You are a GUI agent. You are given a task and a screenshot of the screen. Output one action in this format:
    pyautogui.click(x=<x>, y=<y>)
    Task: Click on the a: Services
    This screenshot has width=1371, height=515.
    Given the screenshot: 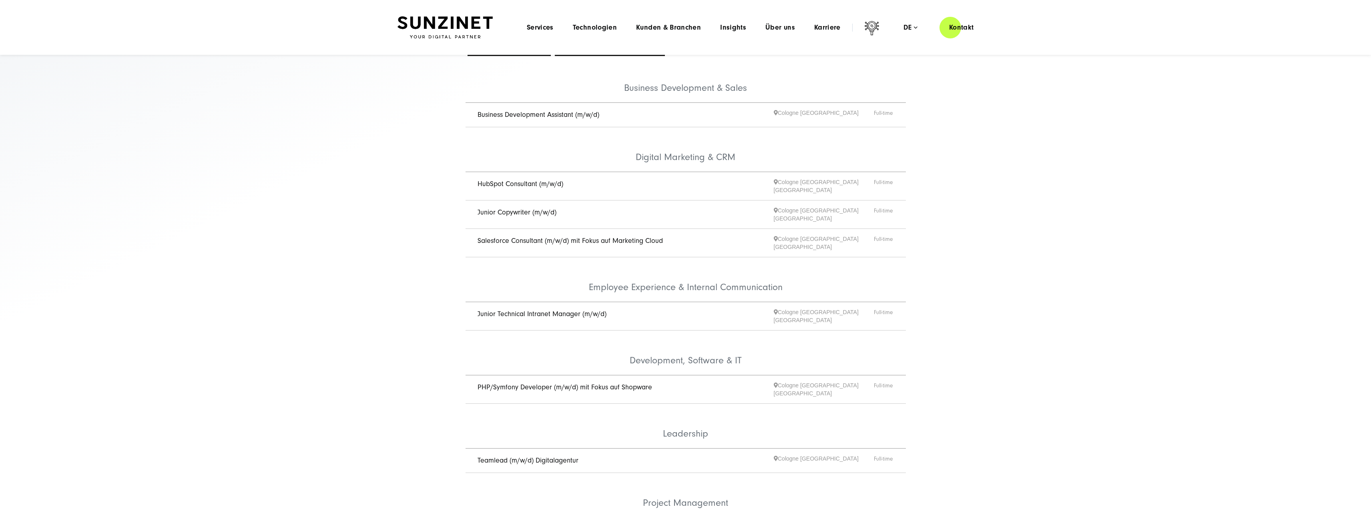 What is the action you would take?
    pyautogui.click(x=540, y=28)
    